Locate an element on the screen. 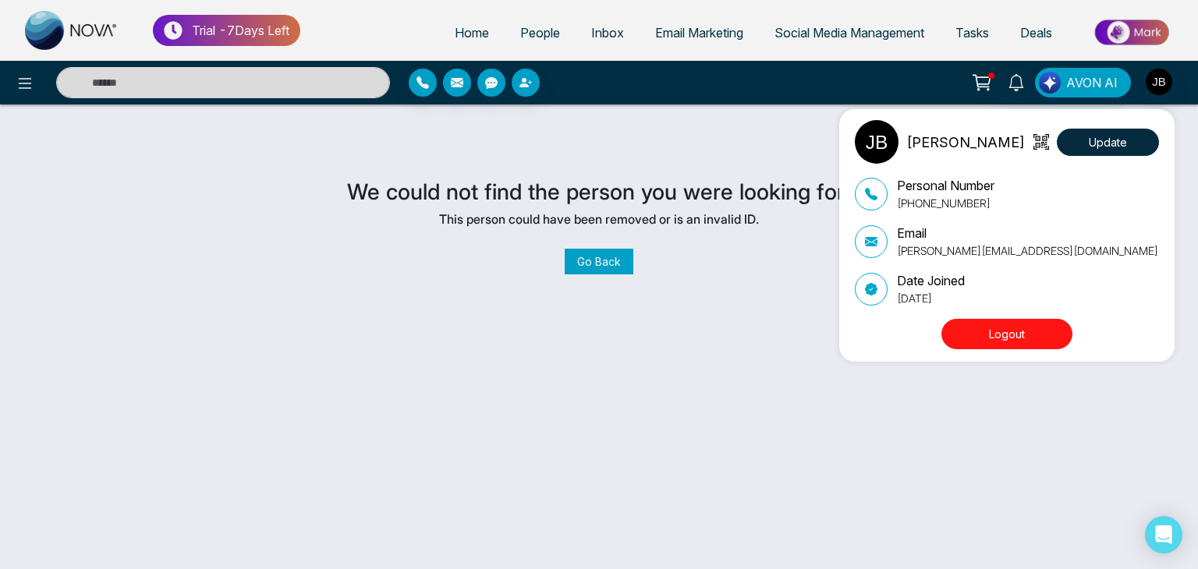 Image resolution: width=1198 pixels, height=569 pixels. p: Personal Number is located at coordinates (945, 186).